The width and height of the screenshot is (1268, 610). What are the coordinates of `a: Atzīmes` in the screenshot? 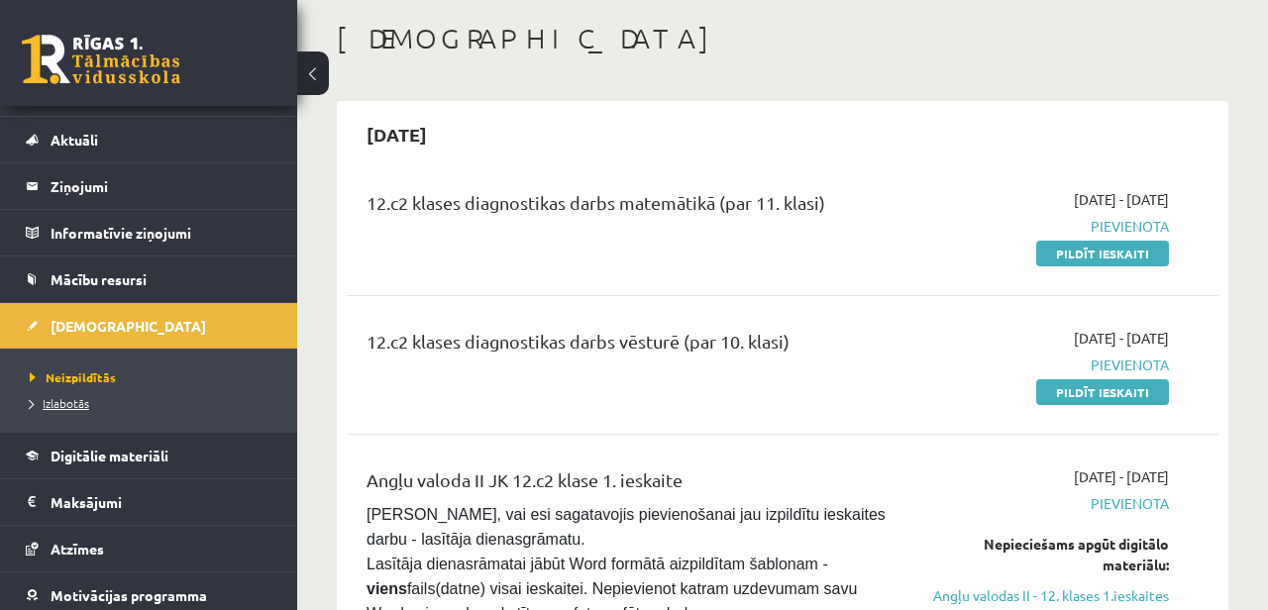 It's located at (149, 549).